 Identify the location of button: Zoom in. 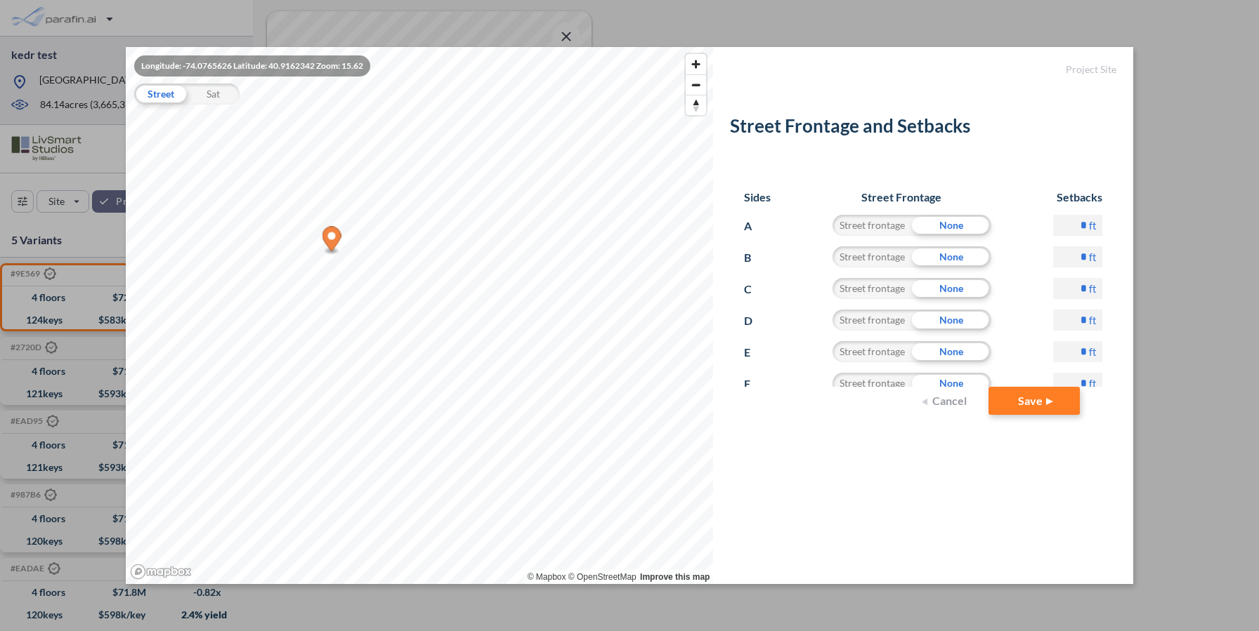
(695, 64).